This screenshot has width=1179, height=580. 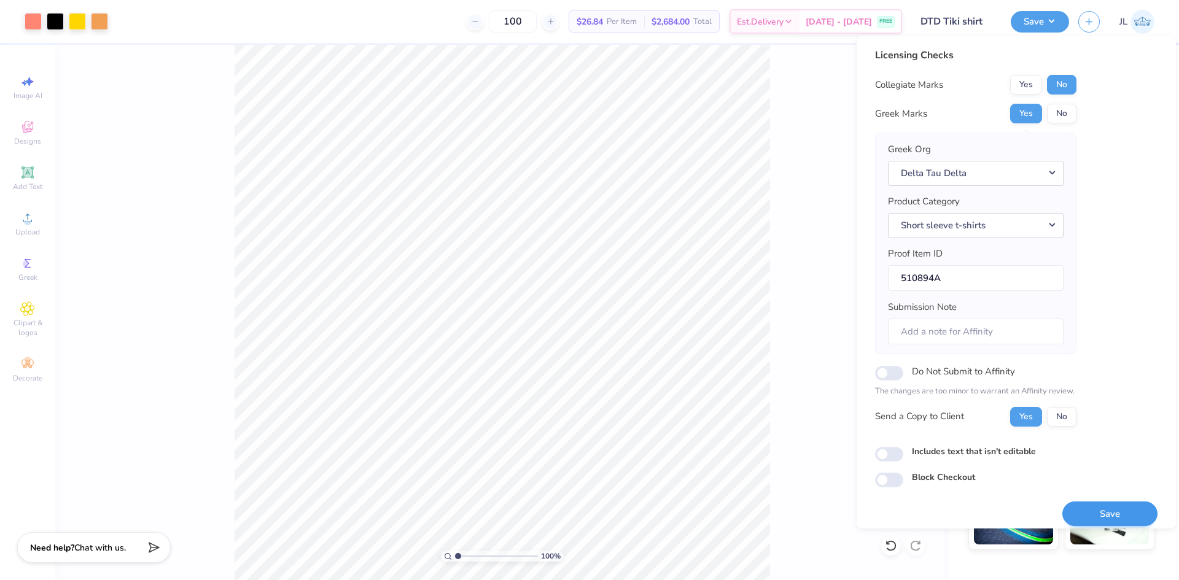 What do you see at coordinates (919, 416) in the screenshot?
I see `div: Send a Copy to Client` at bounding box center [919, 416].